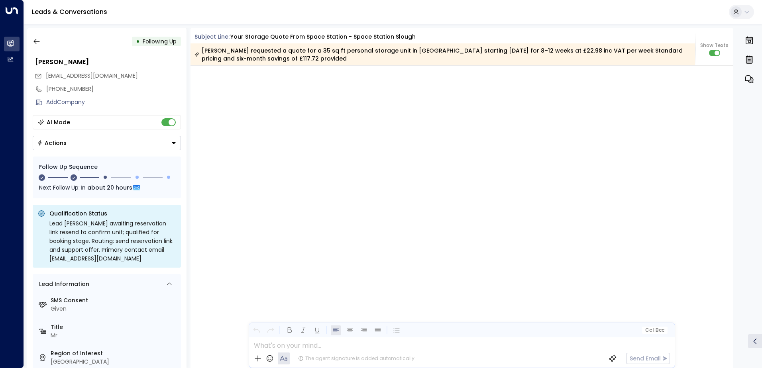 Image resolution: width=762 pixels, height=368 pixels. Describe the element at coordinates (114, 309) in the screenshot. I see `div: Given` at that location.